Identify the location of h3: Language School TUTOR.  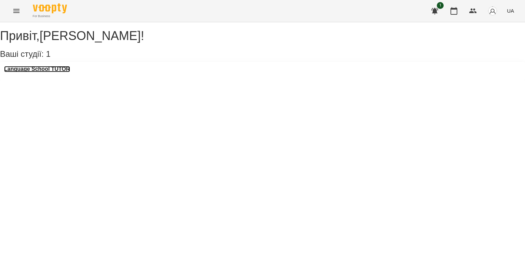
(37, 69).